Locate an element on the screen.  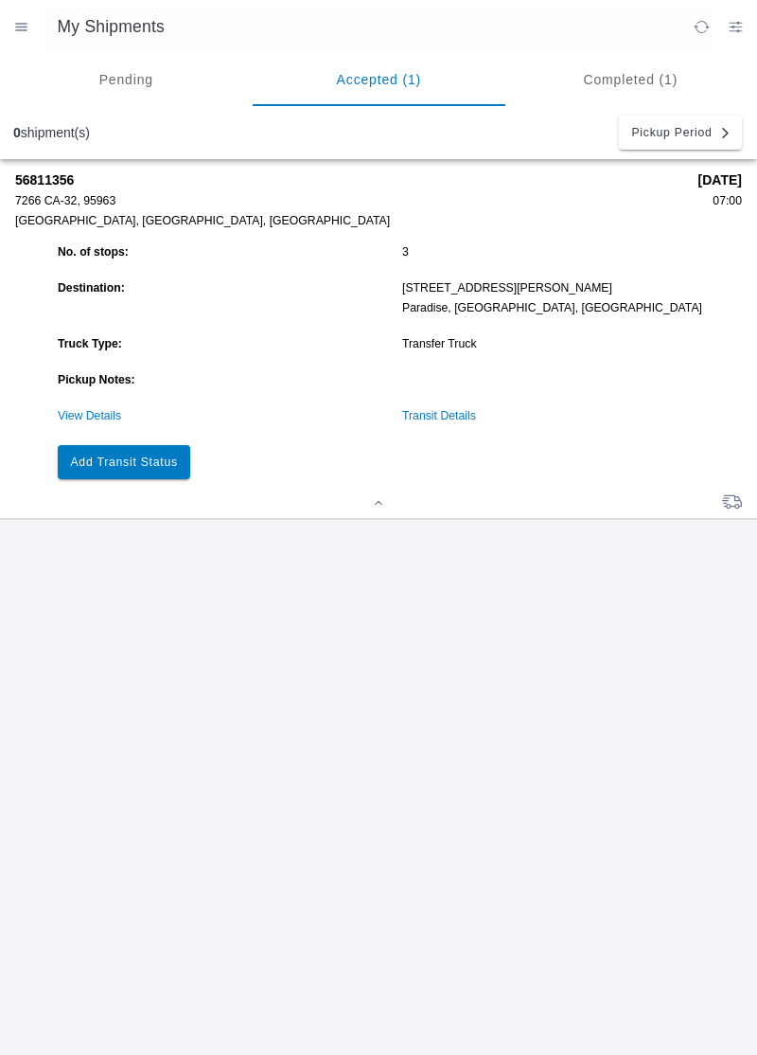
a: Transit Details is located at coordinates (439, 416).